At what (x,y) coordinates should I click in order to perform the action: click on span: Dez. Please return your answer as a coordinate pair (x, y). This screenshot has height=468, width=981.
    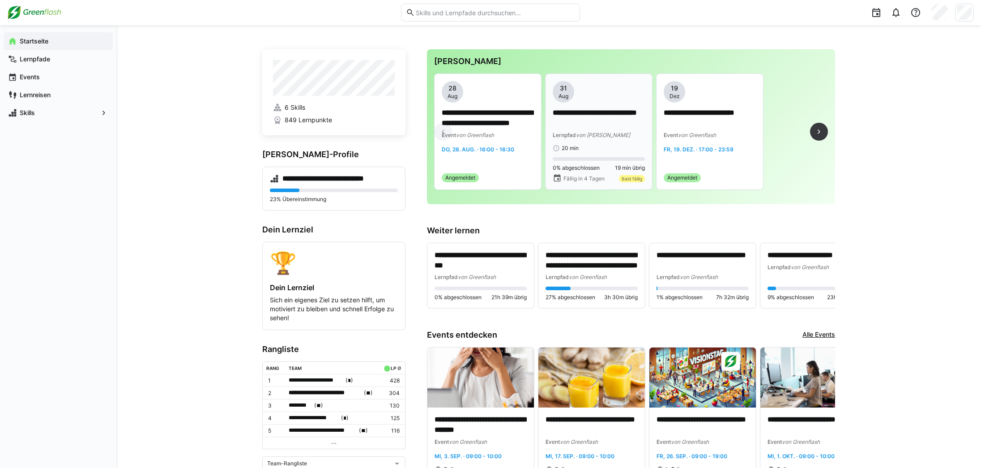
    Looking at the image, I should click on (674, 96).